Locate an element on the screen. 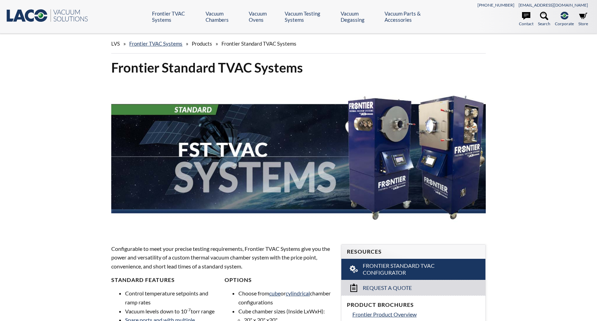 The width and height of the screenshot is (597, 321). a: Store is located at coordinates (583, 19).